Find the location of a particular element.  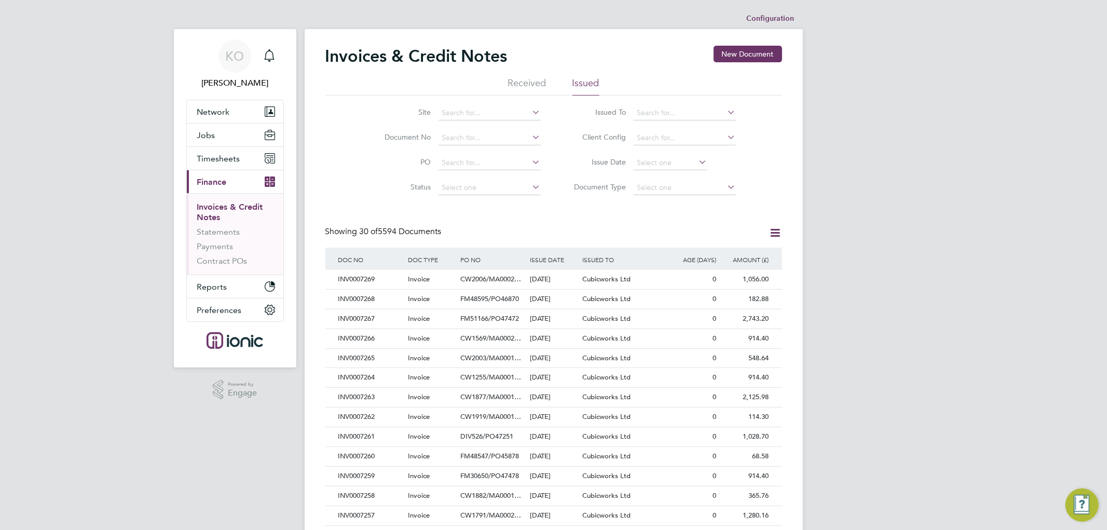

a: Powered byEngage is located at coordinates (235, 390).